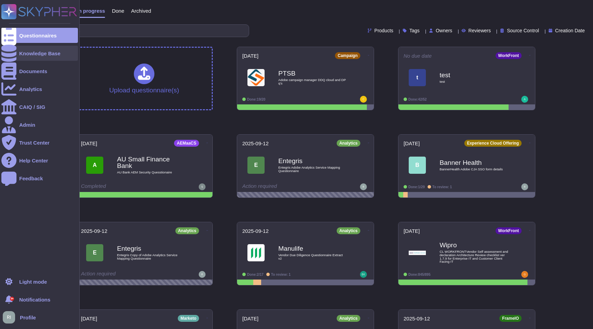  What do you see at coordinates (40, 53) in the screenshot?
I see `div: Knowledge Base` at bounding box center [40, 53].